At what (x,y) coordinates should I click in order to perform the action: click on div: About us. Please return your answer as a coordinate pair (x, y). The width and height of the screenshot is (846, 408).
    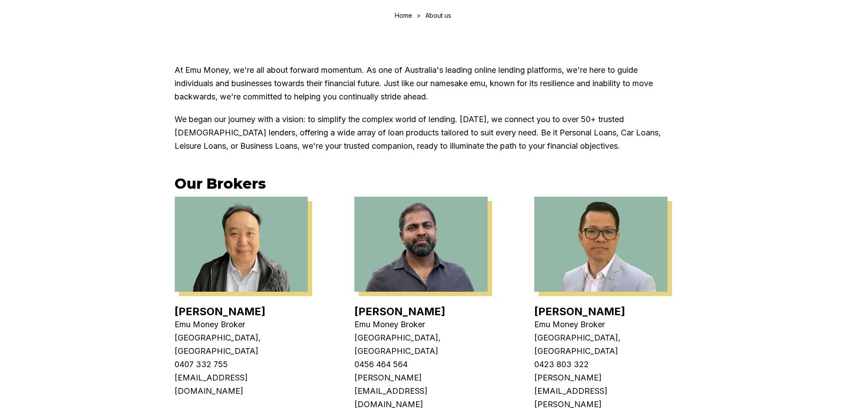
    Looking at the image, I should click on (438, 15).